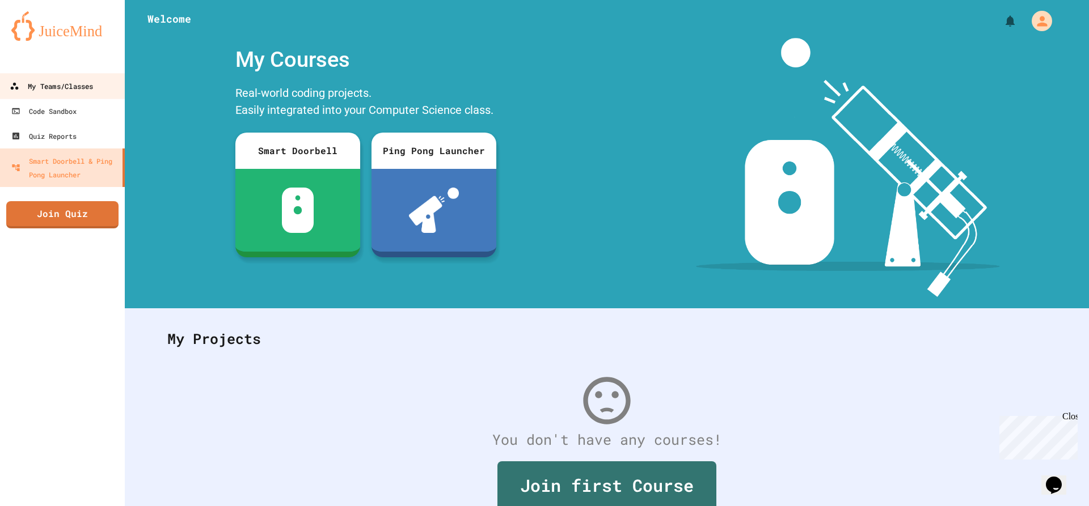  Describe the element at coordinates (434, 151) in the screenshot. I see `div: Ping Pong Launcher` at that location.